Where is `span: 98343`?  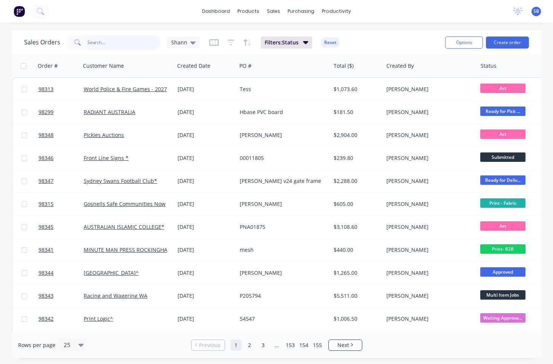 span: 98343 is located at coordinates (46, 296).